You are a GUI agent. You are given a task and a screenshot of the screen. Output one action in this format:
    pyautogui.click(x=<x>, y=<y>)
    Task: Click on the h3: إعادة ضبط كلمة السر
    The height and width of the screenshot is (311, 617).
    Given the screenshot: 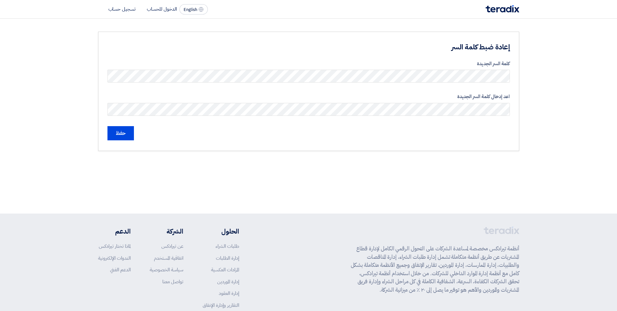 What is the action you would take?
    pyautogui.click(x=399, y=47)
    